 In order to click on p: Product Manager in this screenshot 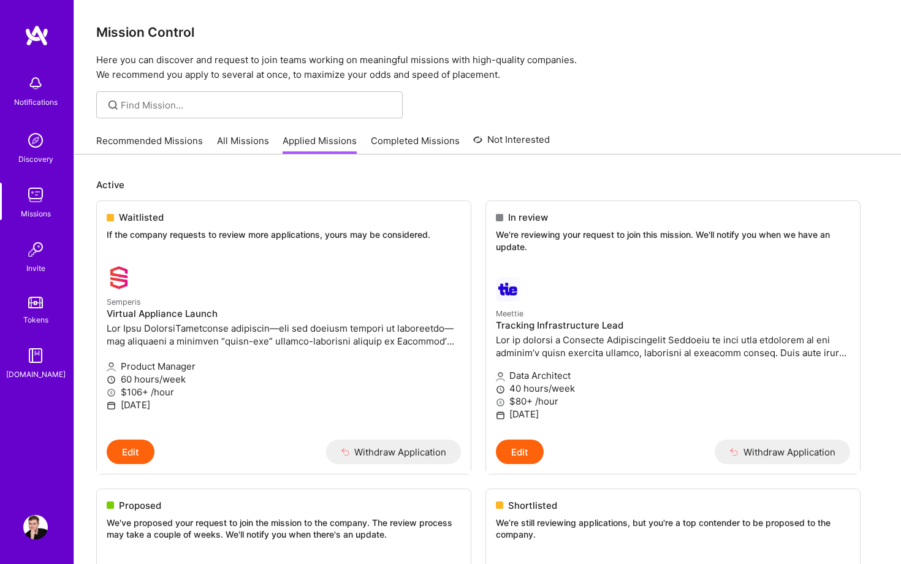, I will do `click(284, 366)`.